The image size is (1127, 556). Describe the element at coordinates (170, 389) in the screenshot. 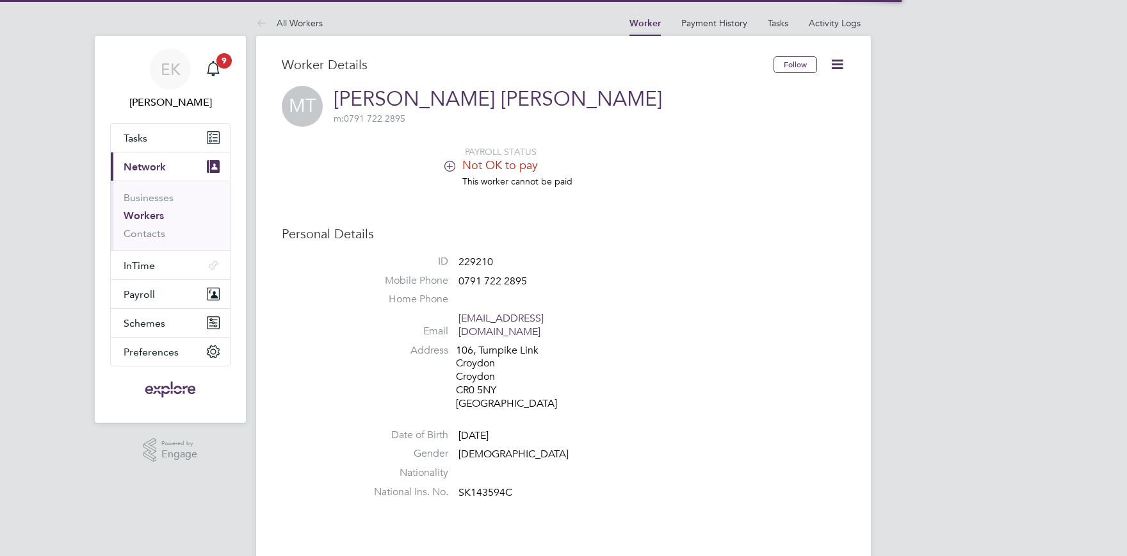

I see `img: exploregroup-logo-retina.png` at that location.